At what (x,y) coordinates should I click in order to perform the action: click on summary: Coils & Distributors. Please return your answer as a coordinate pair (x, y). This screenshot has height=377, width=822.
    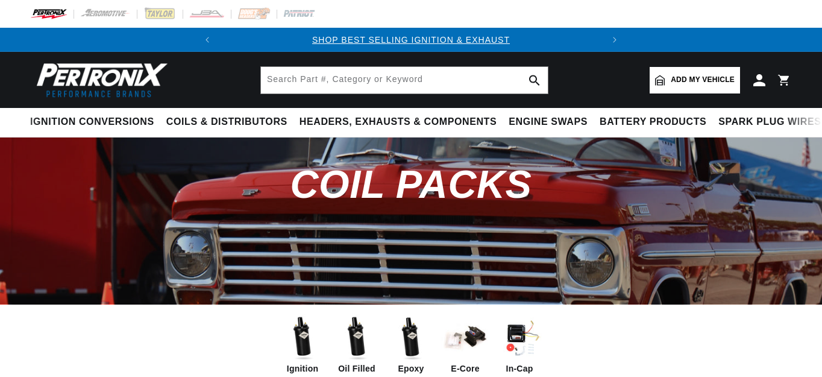
    Looking at the image, I should click on (227, 122).